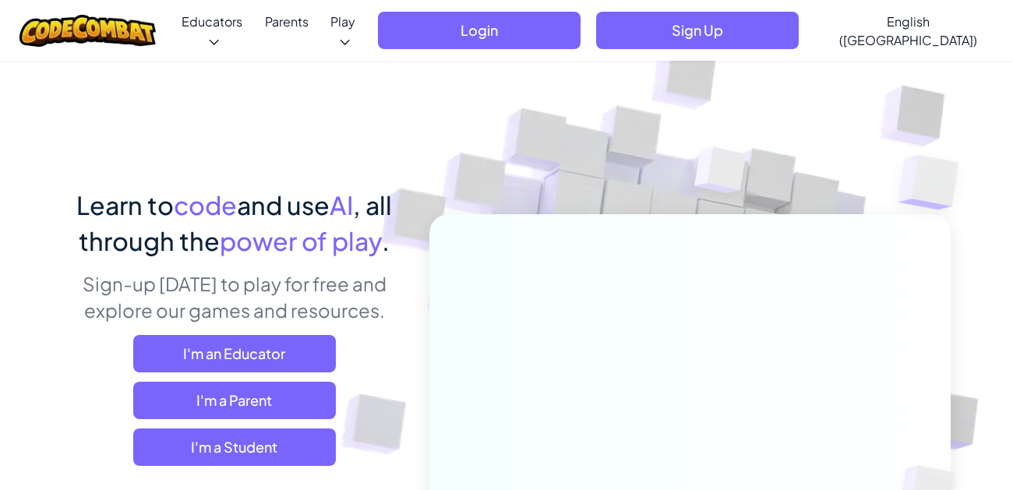 This screenshot has height=490, width=1013. I want to click on span: AI, so click(341, 205).